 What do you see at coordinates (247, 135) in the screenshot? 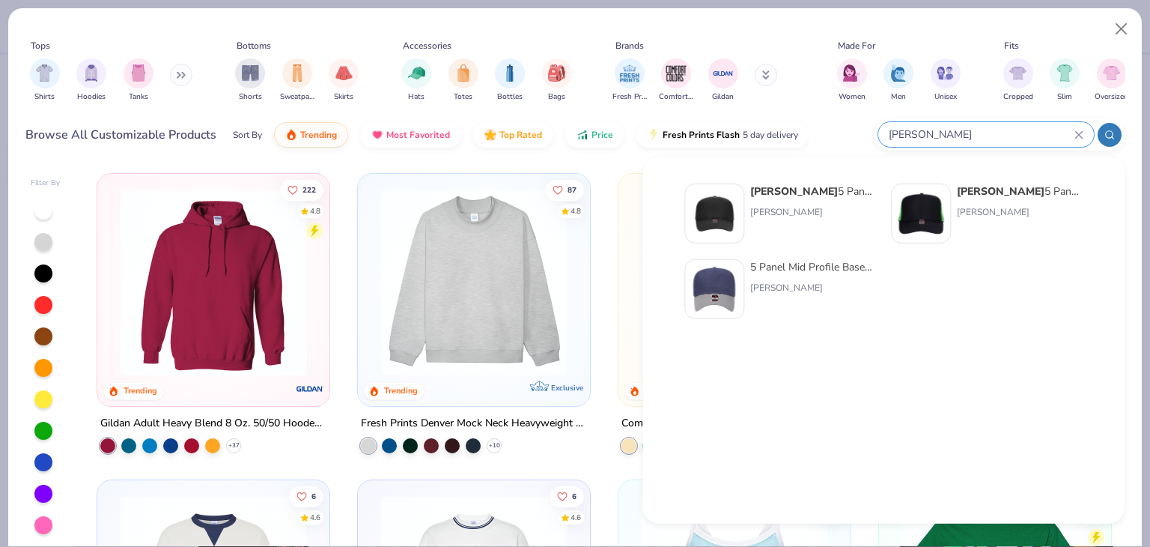
I see `div: Sort By` at bounding box center [247, 135].